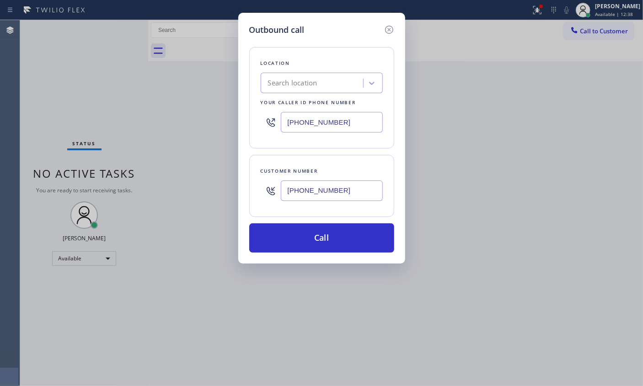 The width and height of the screenshot is (643, 386). Describe the element at coordinates (322, 102) in the screenshot. I see `div: Your caller id phone number` at that location.